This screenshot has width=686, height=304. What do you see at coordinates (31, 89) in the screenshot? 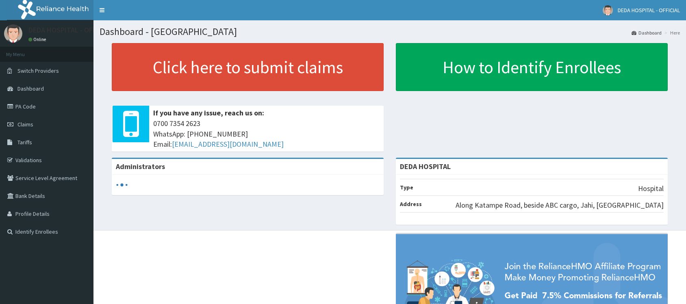
I see `span: Dashboard` at bounding box center [31, 89].